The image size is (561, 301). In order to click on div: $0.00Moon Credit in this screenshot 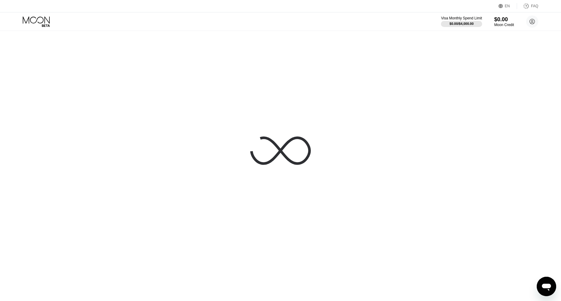, I will do `click(504, 22)`.